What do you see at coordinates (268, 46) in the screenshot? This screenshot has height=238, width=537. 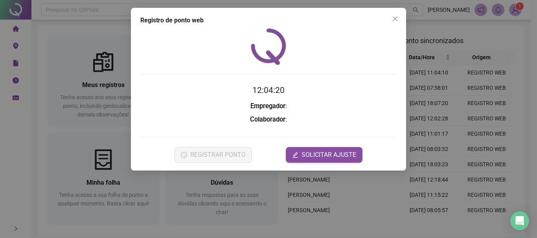 I see `img: QRPoint` at bounding box center [268, 46].